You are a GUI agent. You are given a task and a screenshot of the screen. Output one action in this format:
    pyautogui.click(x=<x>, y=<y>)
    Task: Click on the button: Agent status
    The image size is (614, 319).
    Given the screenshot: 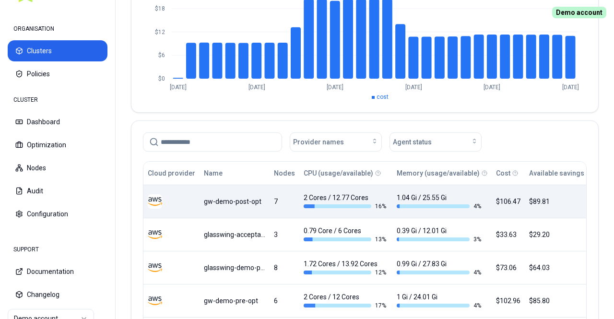 What is the action you would take?
    pyautogui.click(x=436, y=142)
    